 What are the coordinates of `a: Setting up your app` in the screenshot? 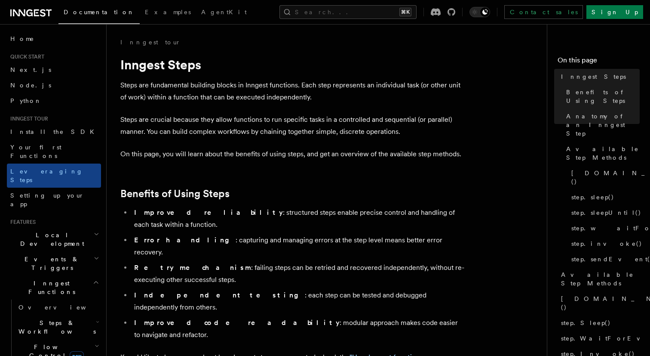 It's located at (54, 200).